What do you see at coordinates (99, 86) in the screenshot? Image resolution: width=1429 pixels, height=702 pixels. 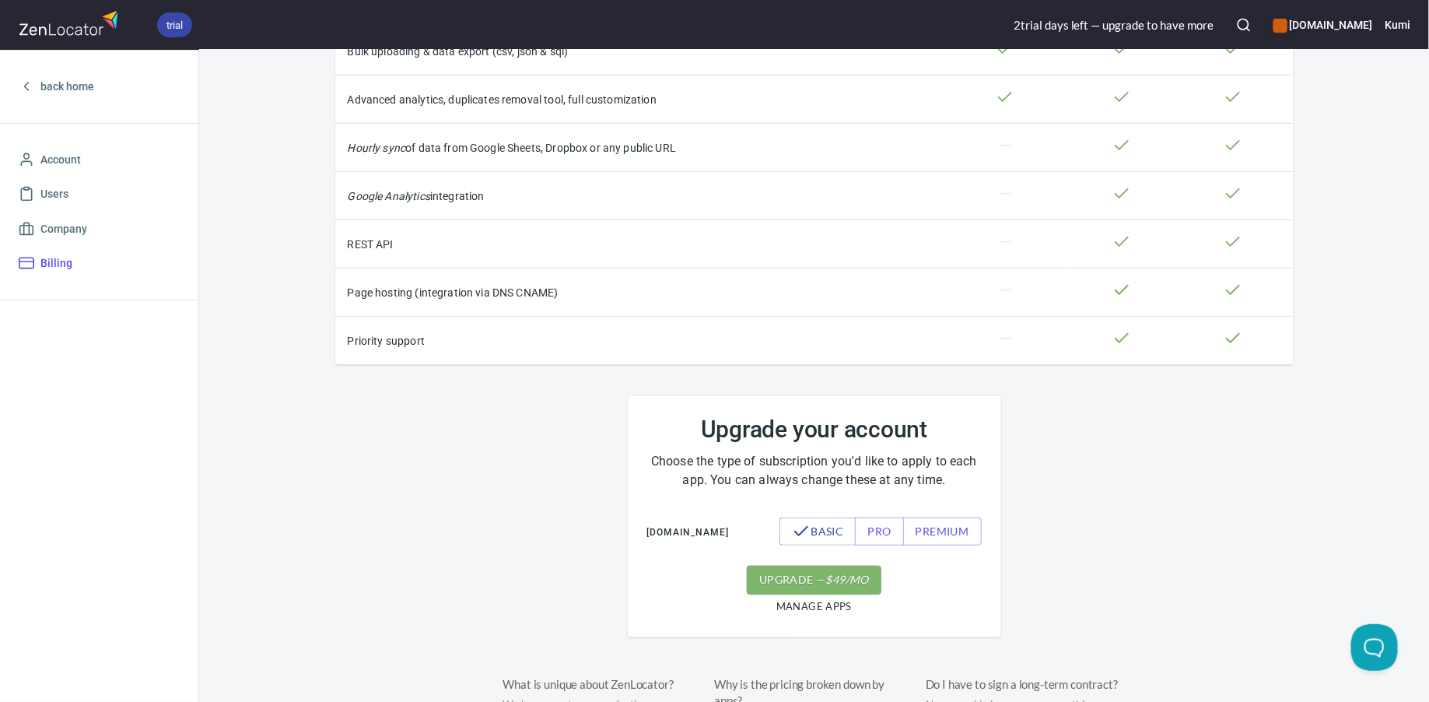 I see `a: back home` at bounding box center [99, 86].